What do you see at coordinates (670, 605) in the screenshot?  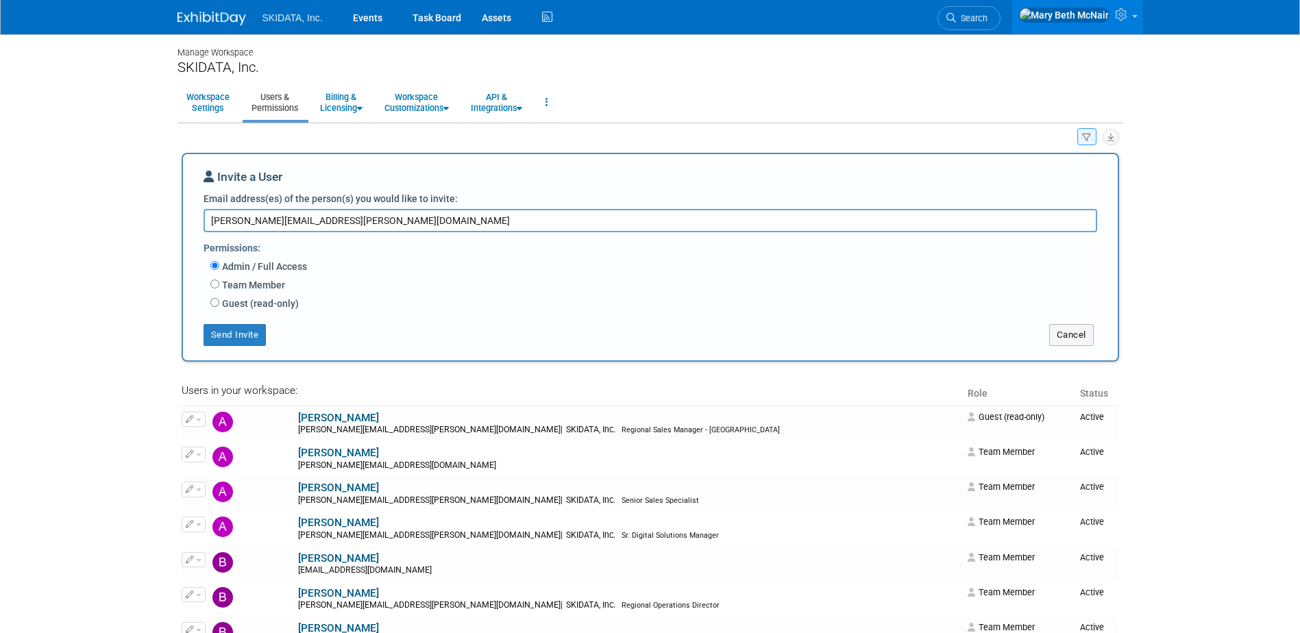 I see `span: Regional Operations Director` at bounding box center [670, 605].